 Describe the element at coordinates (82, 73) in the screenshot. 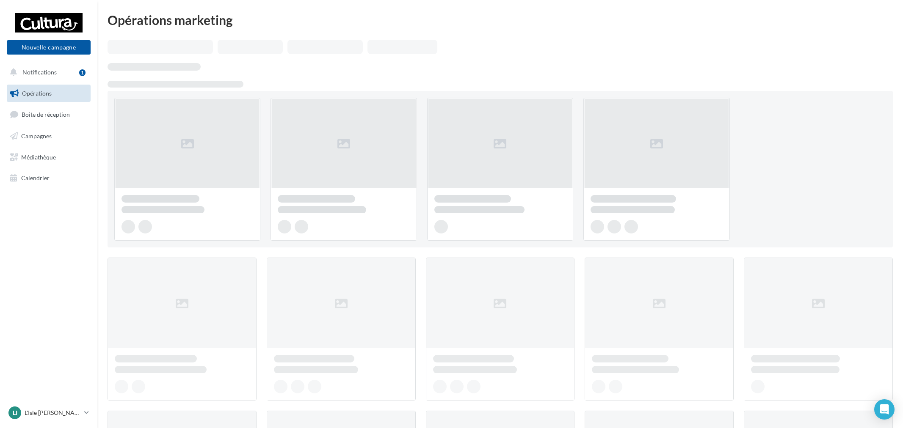

I see `div: 1` at that location.